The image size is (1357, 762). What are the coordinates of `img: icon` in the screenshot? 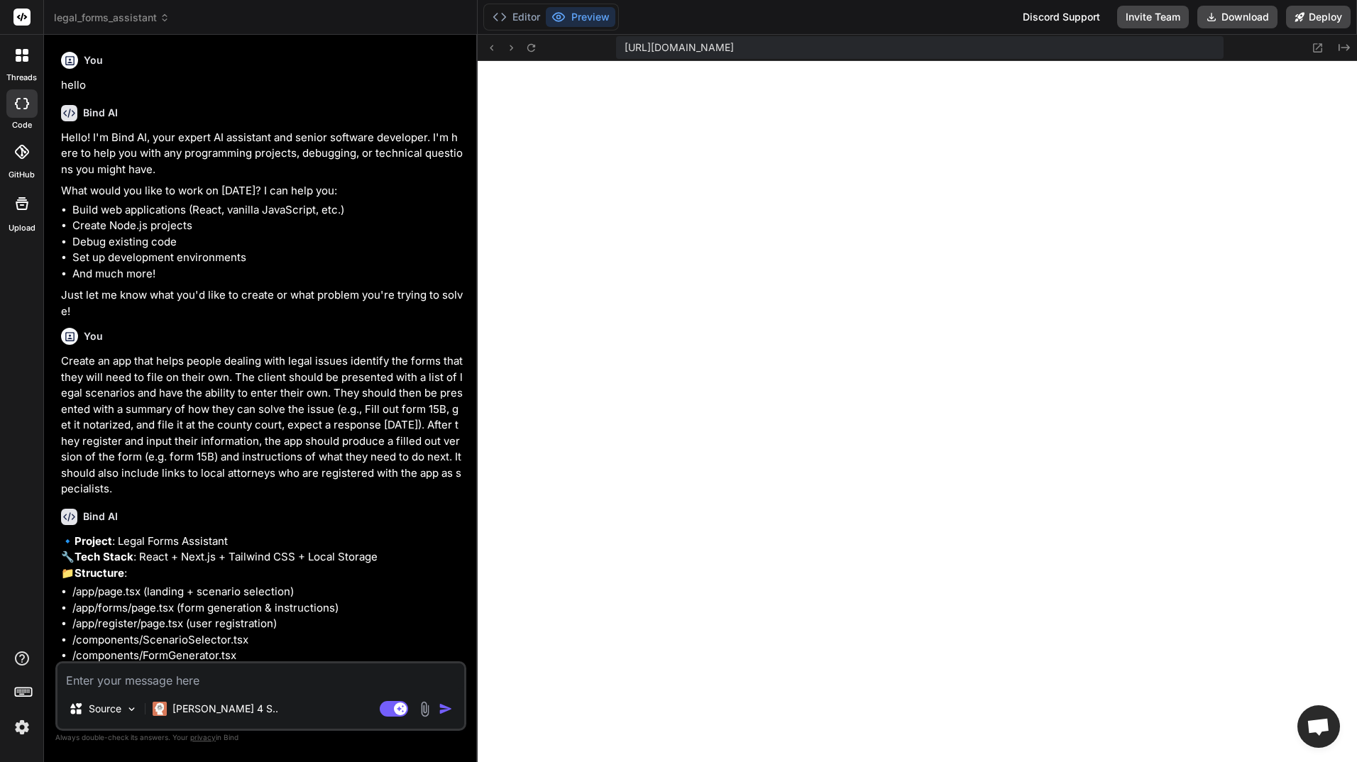 It's located at (446, 709).